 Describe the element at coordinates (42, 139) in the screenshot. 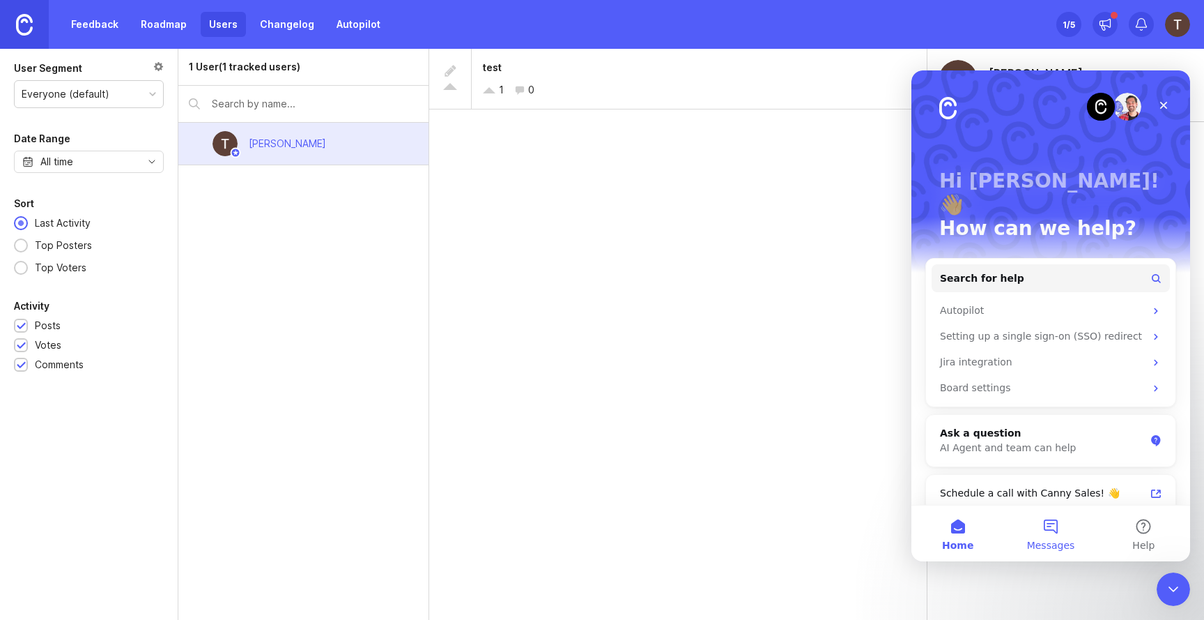

I see `div: Date Range` at that location.